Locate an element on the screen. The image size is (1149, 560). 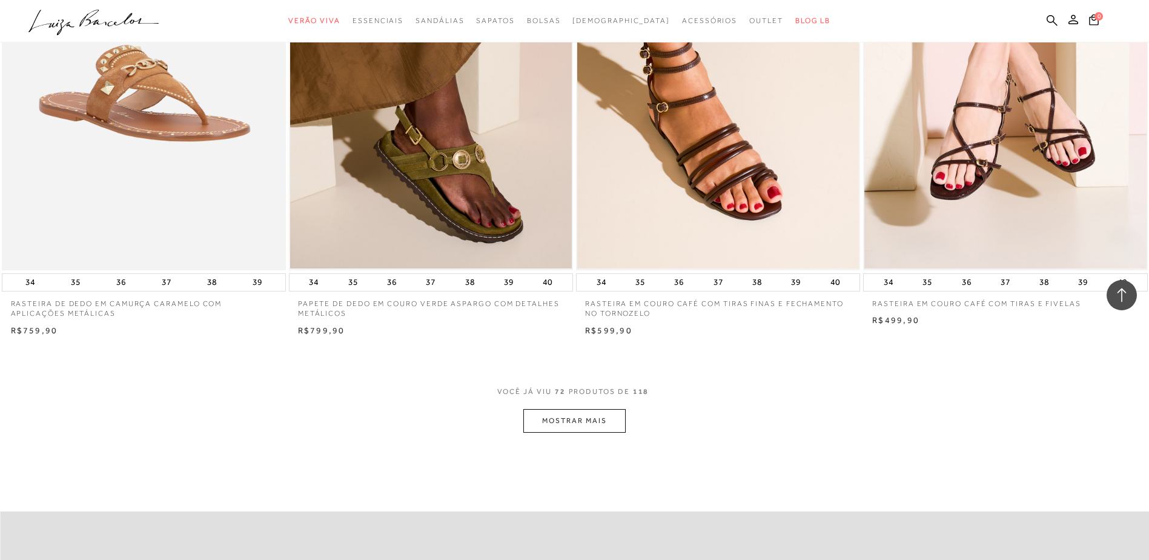
span: PRODUTOS DE is located at coordinates (599, 391).